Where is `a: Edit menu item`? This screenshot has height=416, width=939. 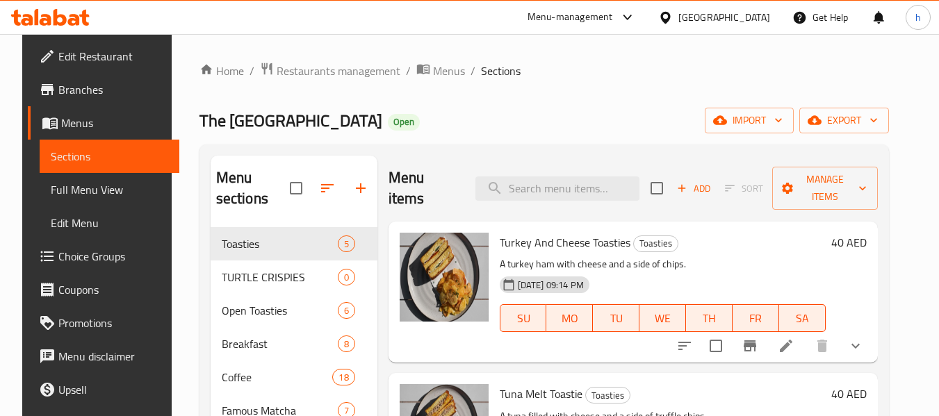 a: Edit menu item is located at coordinates (786, 346).